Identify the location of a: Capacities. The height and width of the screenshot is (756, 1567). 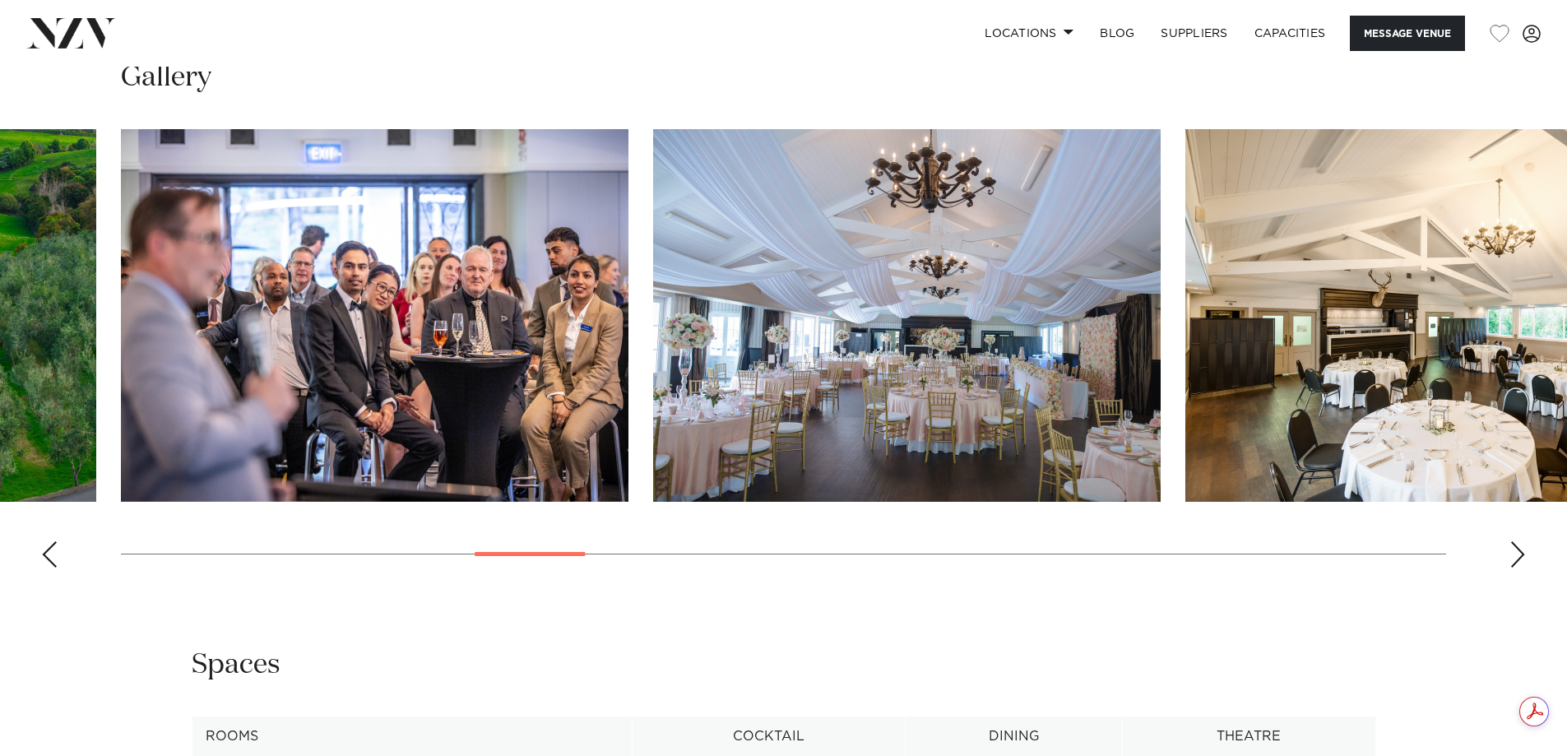
(1290, 33).